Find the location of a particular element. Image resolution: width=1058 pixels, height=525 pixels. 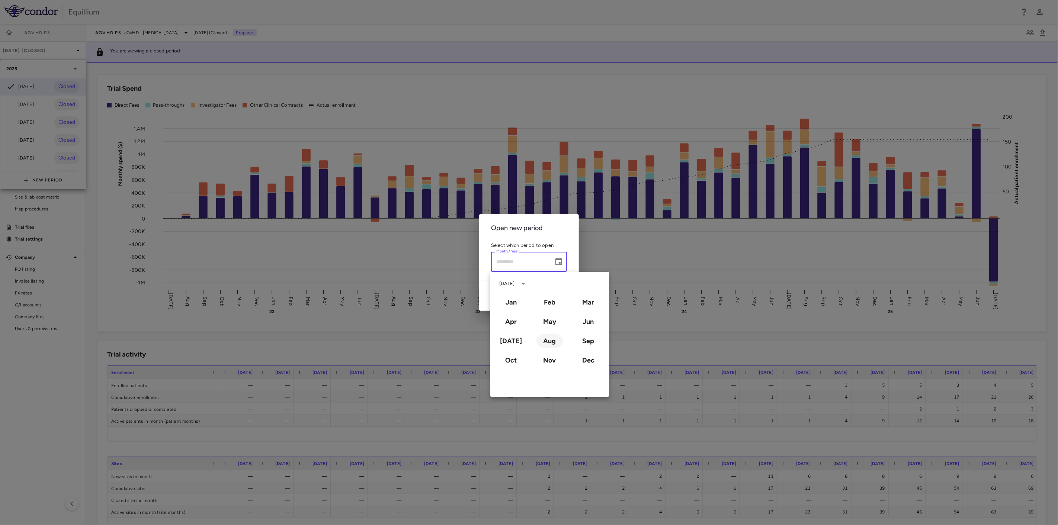

button: November is located at coordinates (550, 361).